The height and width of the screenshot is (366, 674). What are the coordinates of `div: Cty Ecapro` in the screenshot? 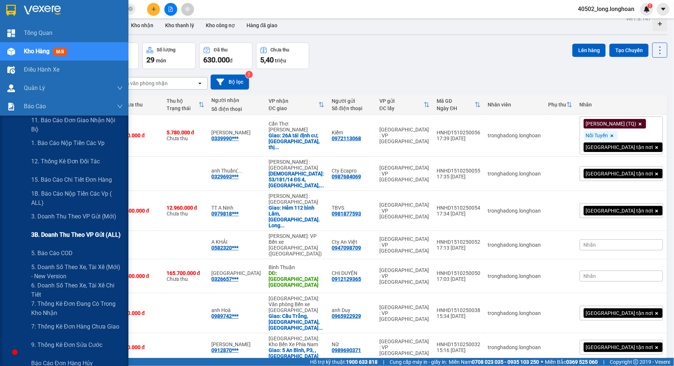 It's located at (352, 171).